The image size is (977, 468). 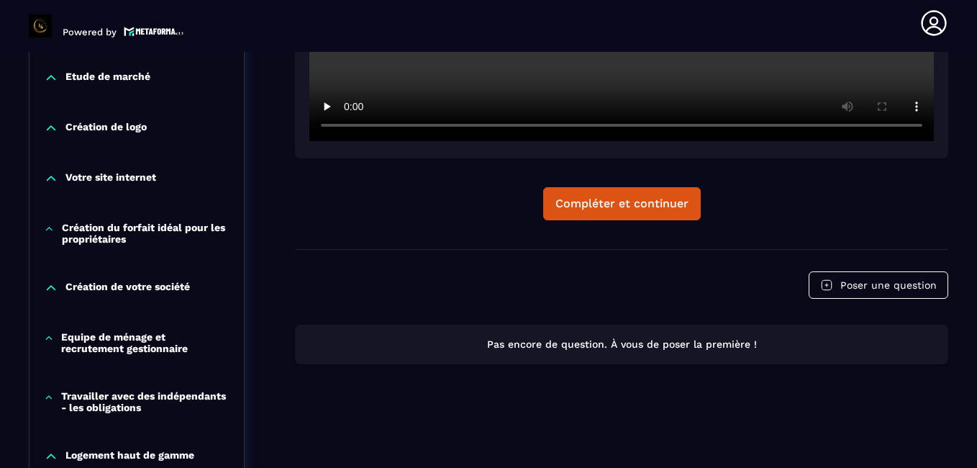 I want to click on img: logo, so click(x=154, y=31).